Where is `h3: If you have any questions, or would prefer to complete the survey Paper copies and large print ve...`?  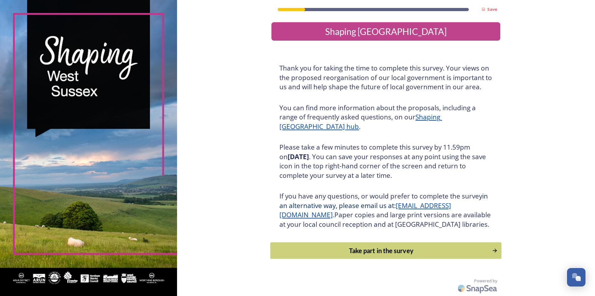
h3: If you have any questions, or would prefer to complete the survey Paper copies and large print ve... is located at coordinates (386, 211).